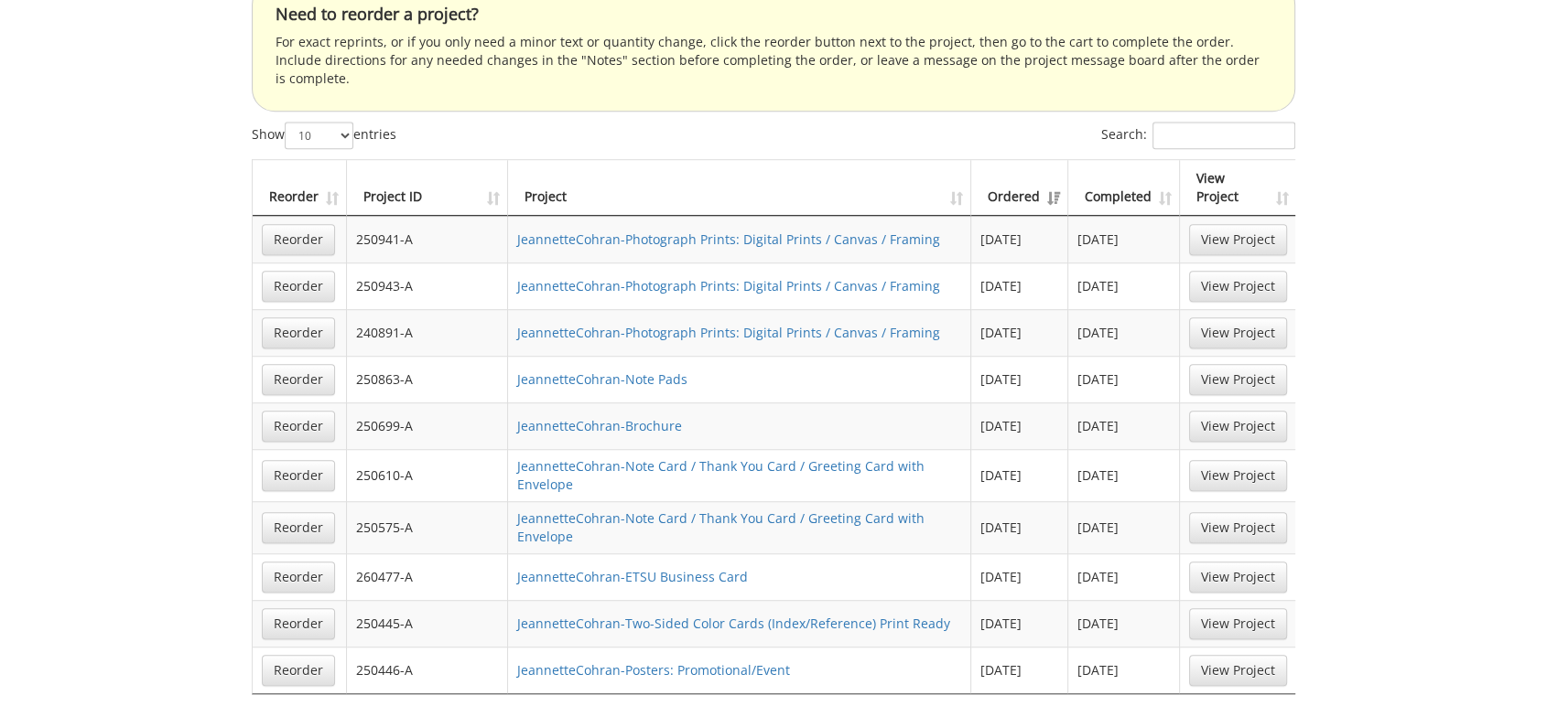  Describe the element at coordinates (427, 332) in the screenshot. I see `td: 240891-A` at that location.